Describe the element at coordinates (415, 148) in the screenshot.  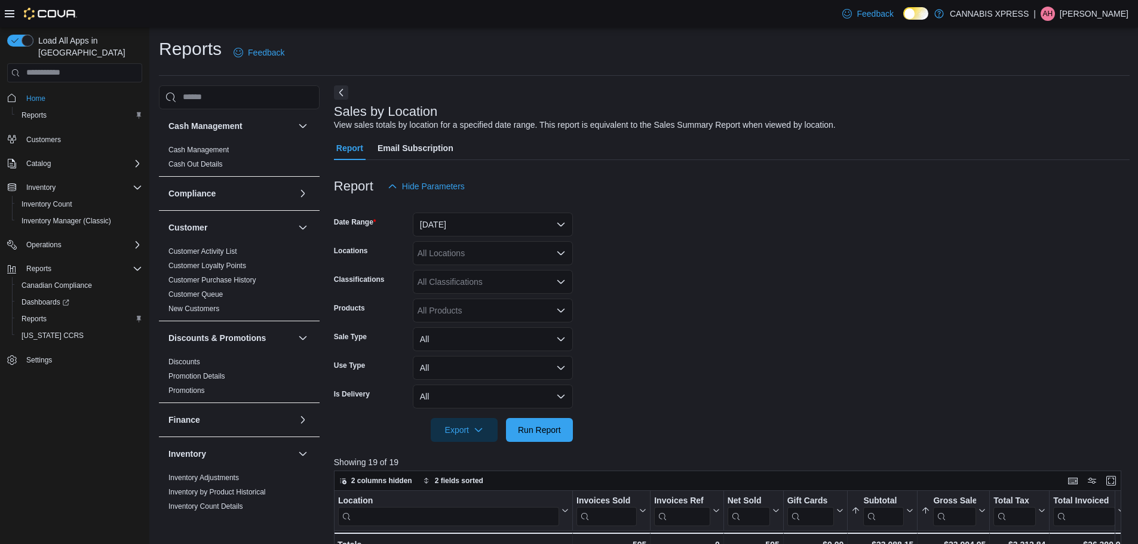
I see `span: Email Subscription` at that location.